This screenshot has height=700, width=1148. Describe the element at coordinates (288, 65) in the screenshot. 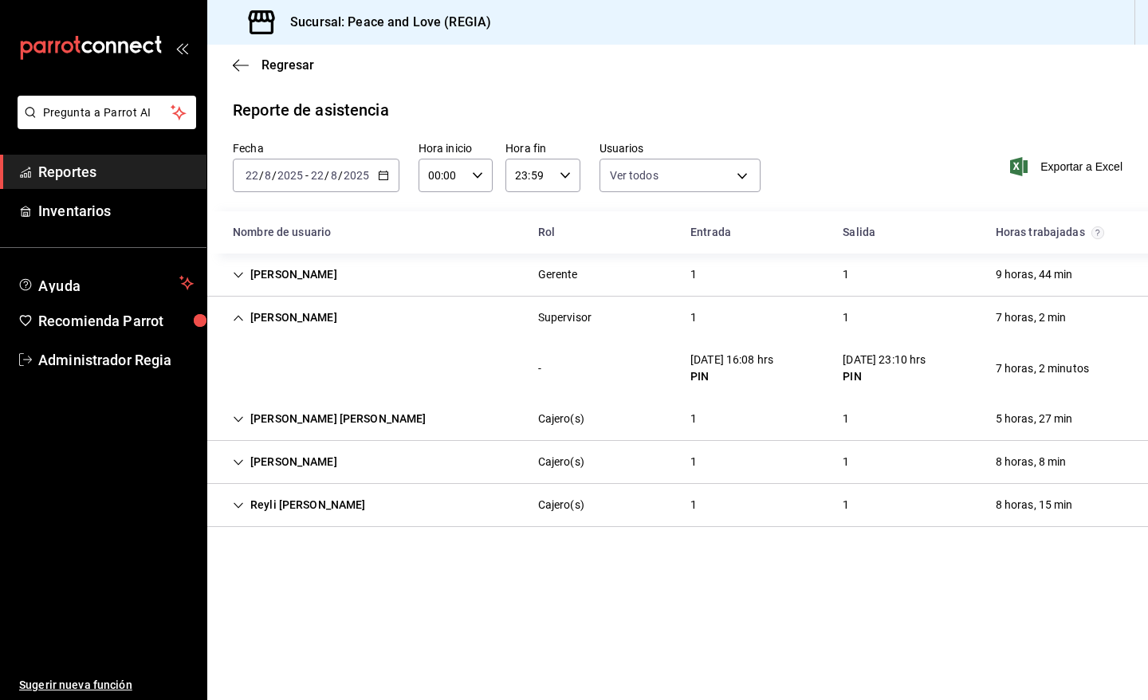

I see `span: Regresar` at that location.